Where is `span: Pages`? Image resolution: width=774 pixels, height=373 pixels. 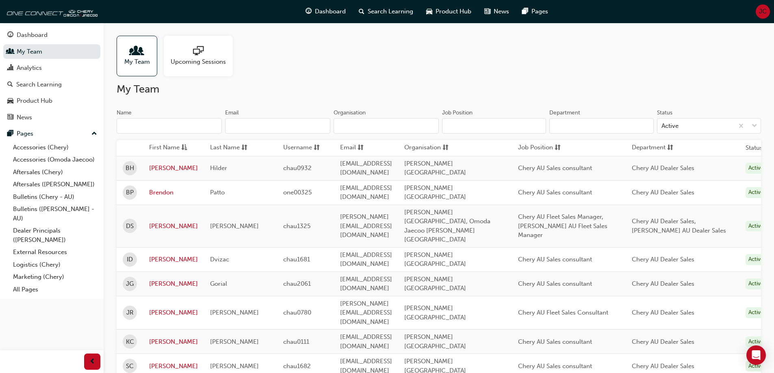
span: Pages is located at coordinates (539, 11).